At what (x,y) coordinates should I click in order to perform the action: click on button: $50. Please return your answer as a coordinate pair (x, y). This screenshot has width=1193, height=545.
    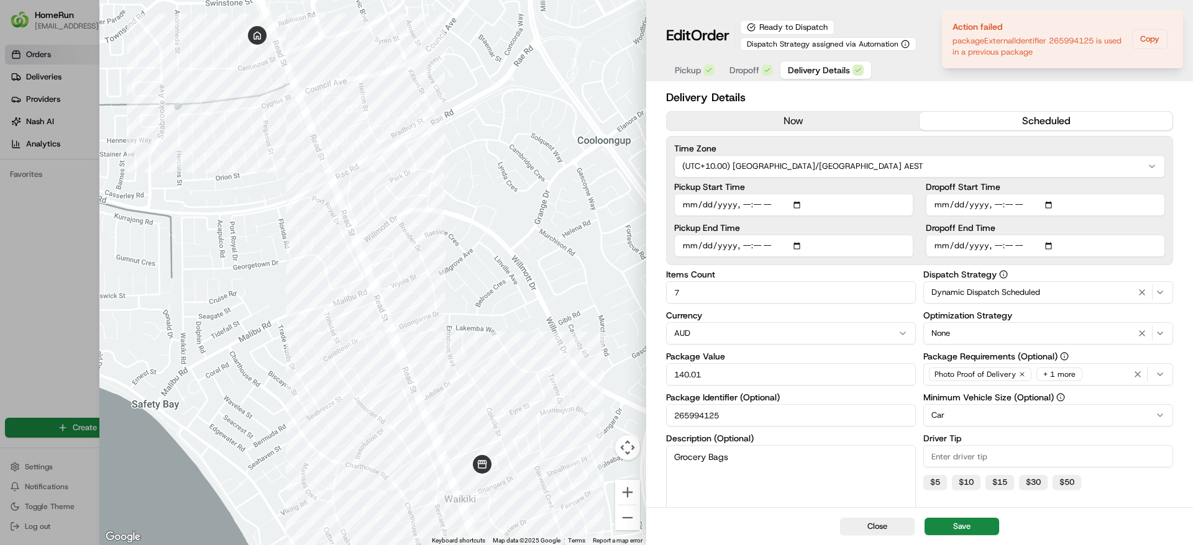
    Looking at the image, I should click on (1067, 483).